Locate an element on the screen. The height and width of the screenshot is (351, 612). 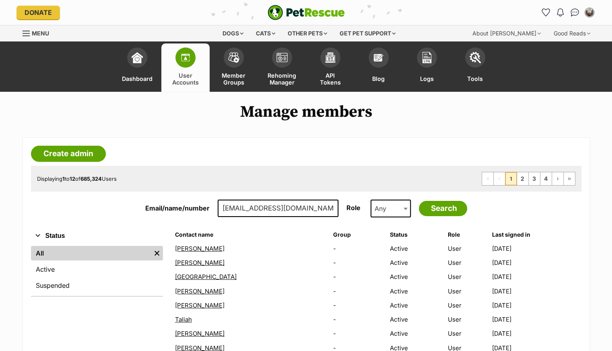
span: API Tokens is located at coordinates (330, 78).